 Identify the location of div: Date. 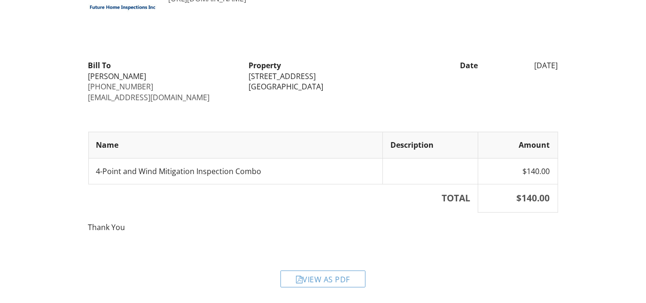
(443, 65).